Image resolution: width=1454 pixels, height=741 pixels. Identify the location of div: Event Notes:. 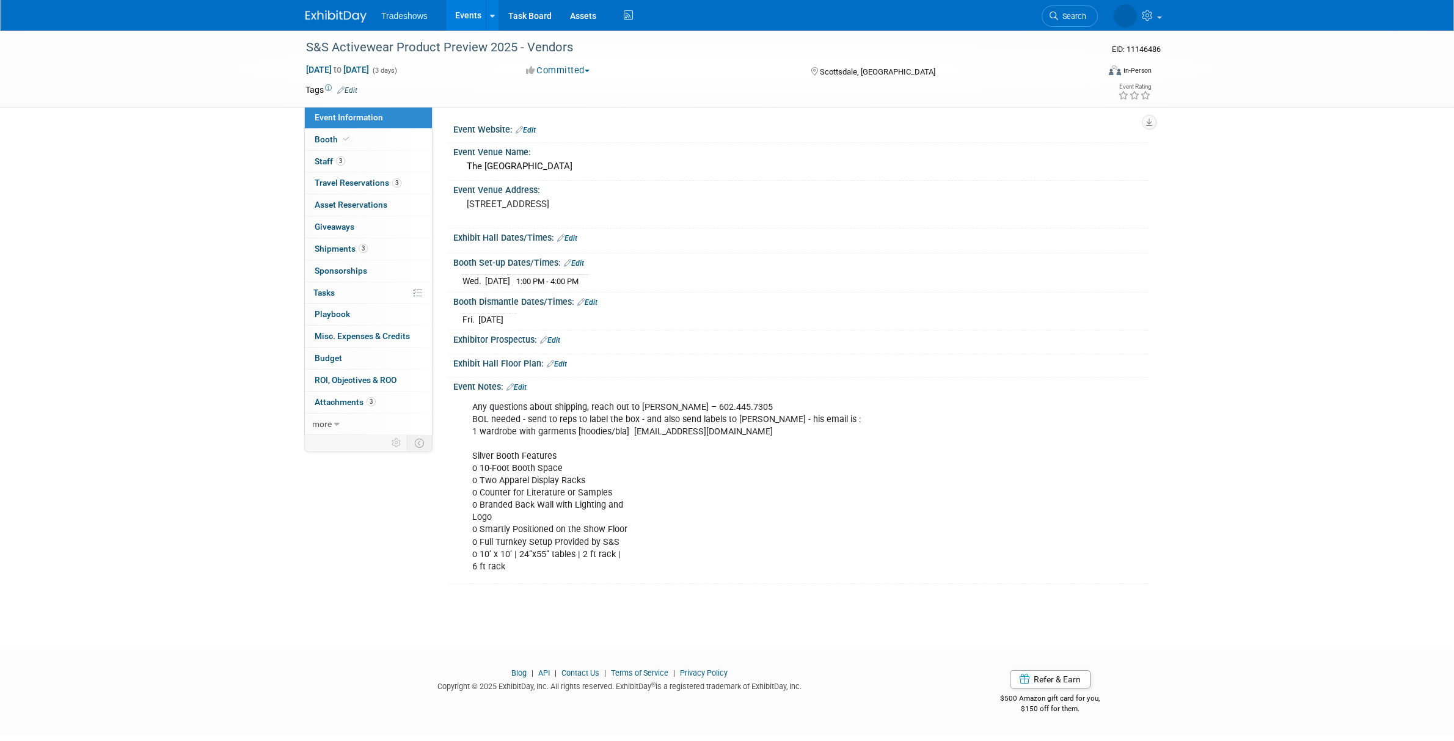
(801, 385).